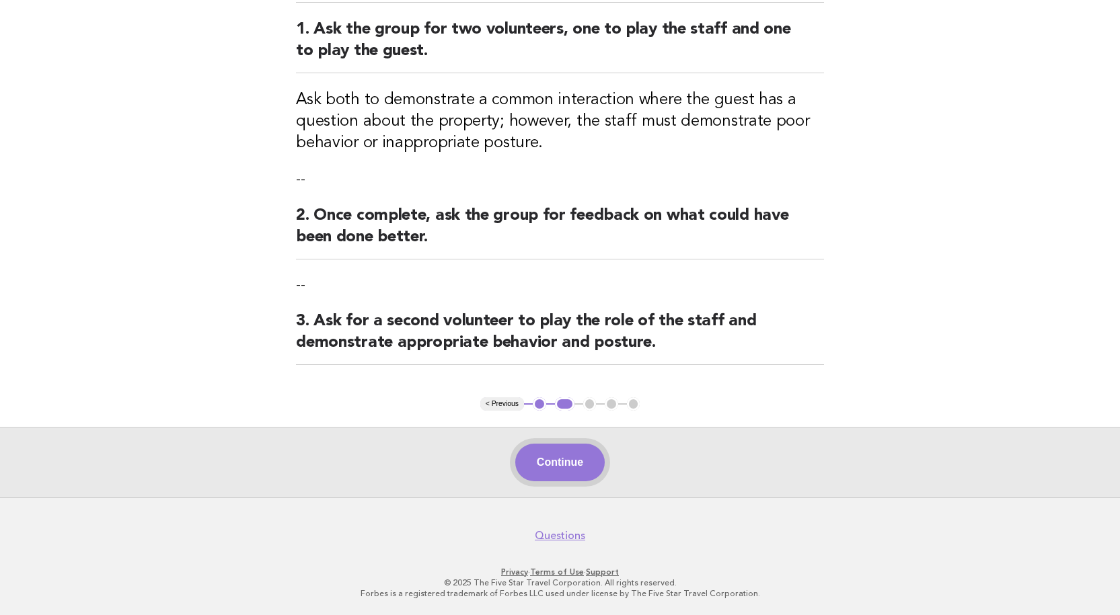  Describe the element at coordinates (564, 404) in the screenshot. I see `button: 2` at that location.